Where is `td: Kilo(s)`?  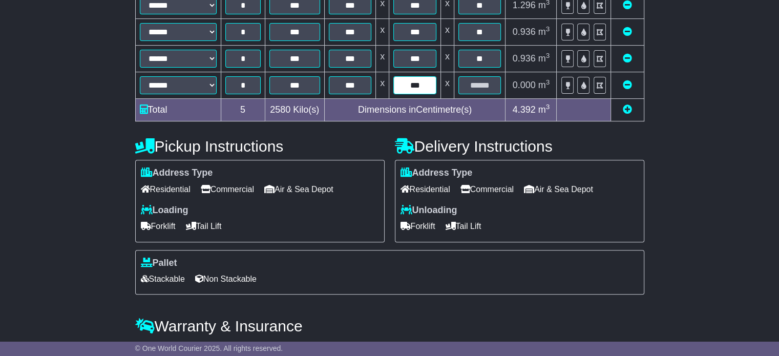
td: Kilo(s) is located at coordinates (295, 110).